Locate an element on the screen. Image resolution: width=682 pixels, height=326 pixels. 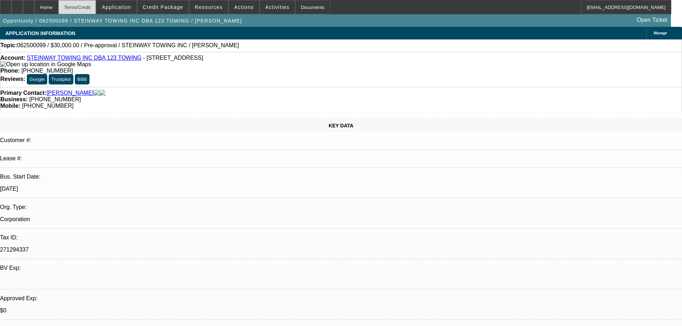
span: Resources is located at coordinates (209, 7).